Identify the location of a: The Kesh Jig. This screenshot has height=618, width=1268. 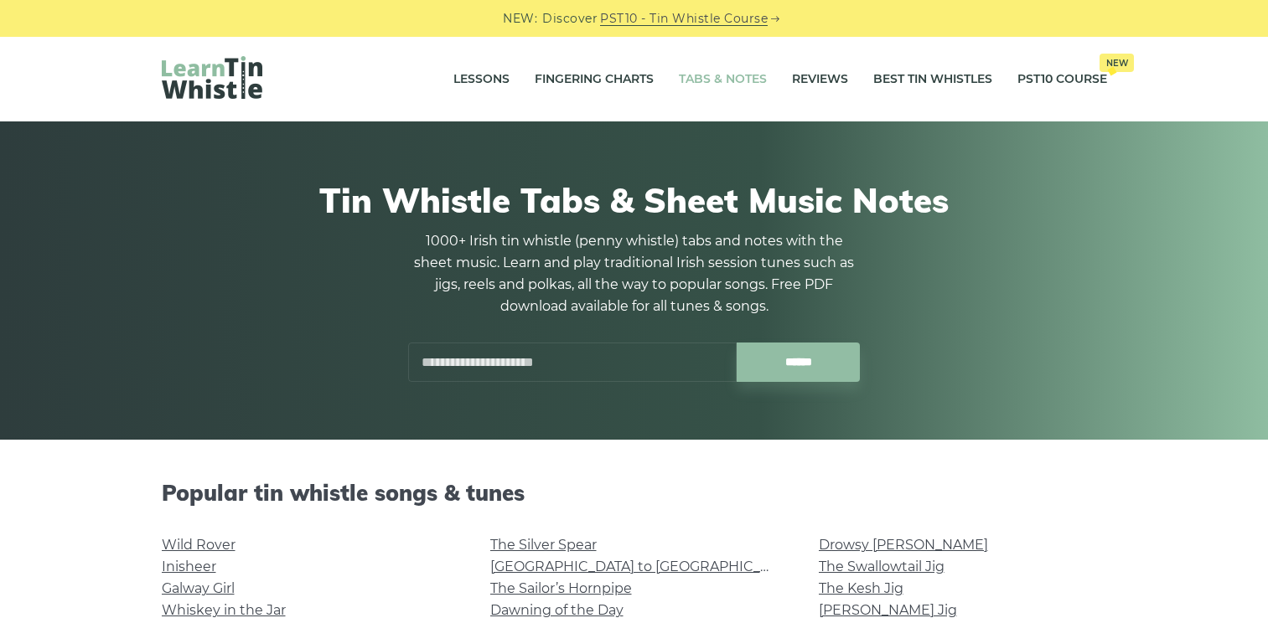
(861, 588).